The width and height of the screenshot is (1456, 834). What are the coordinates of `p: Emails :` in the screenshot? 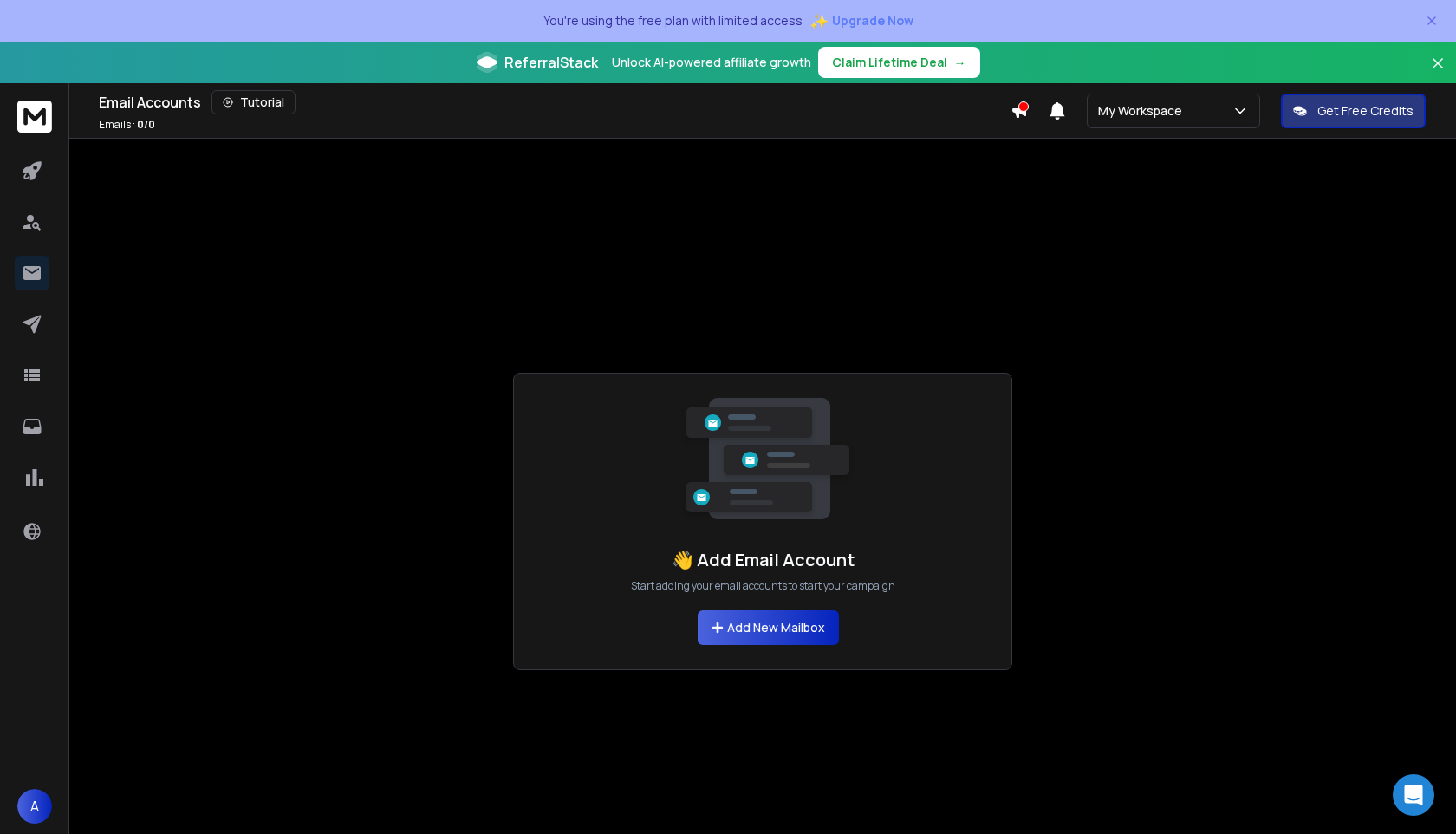 It's located at (127, 125).